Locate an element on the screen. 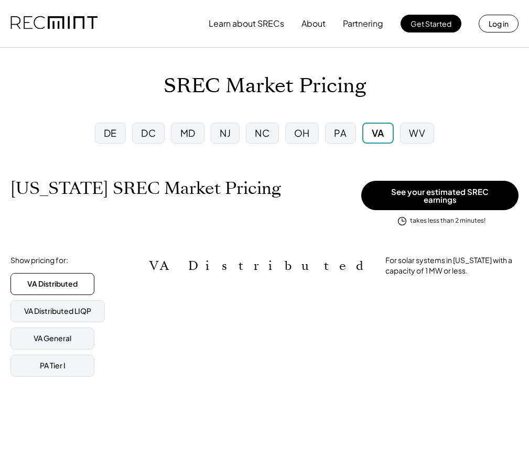  div: PA Tier I is located at coordinates (52, 366).